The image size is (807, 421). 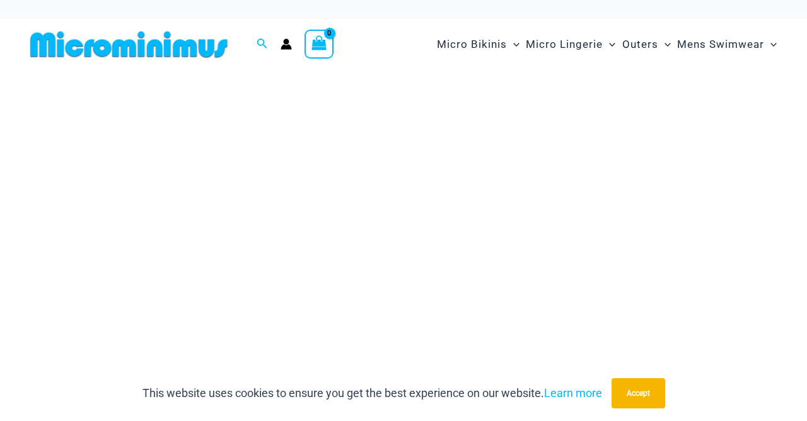 I want to click on span: Mens Swimwear, so click(x=721, y=44).